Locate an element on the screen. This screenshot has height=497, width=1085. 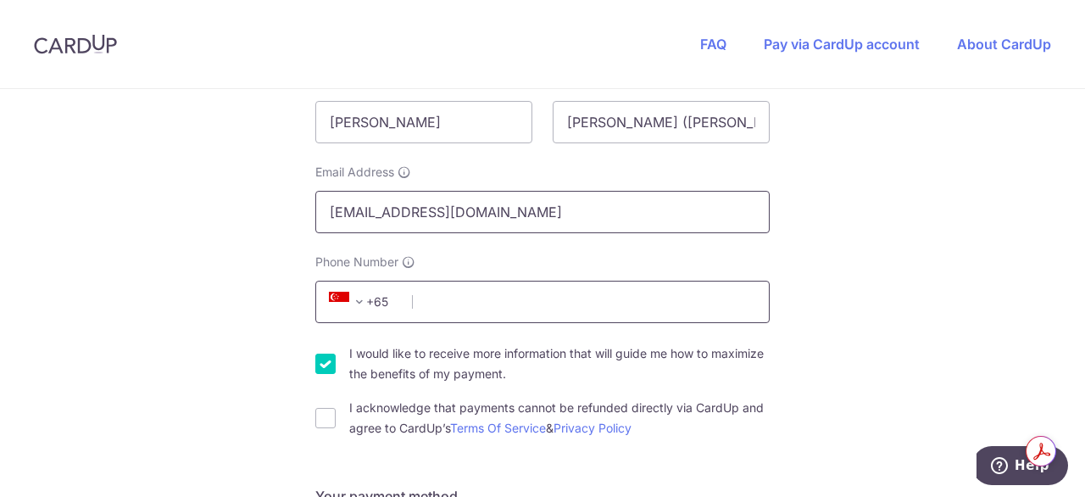
a: Terms Of Service is located at coordinates (498, 427).